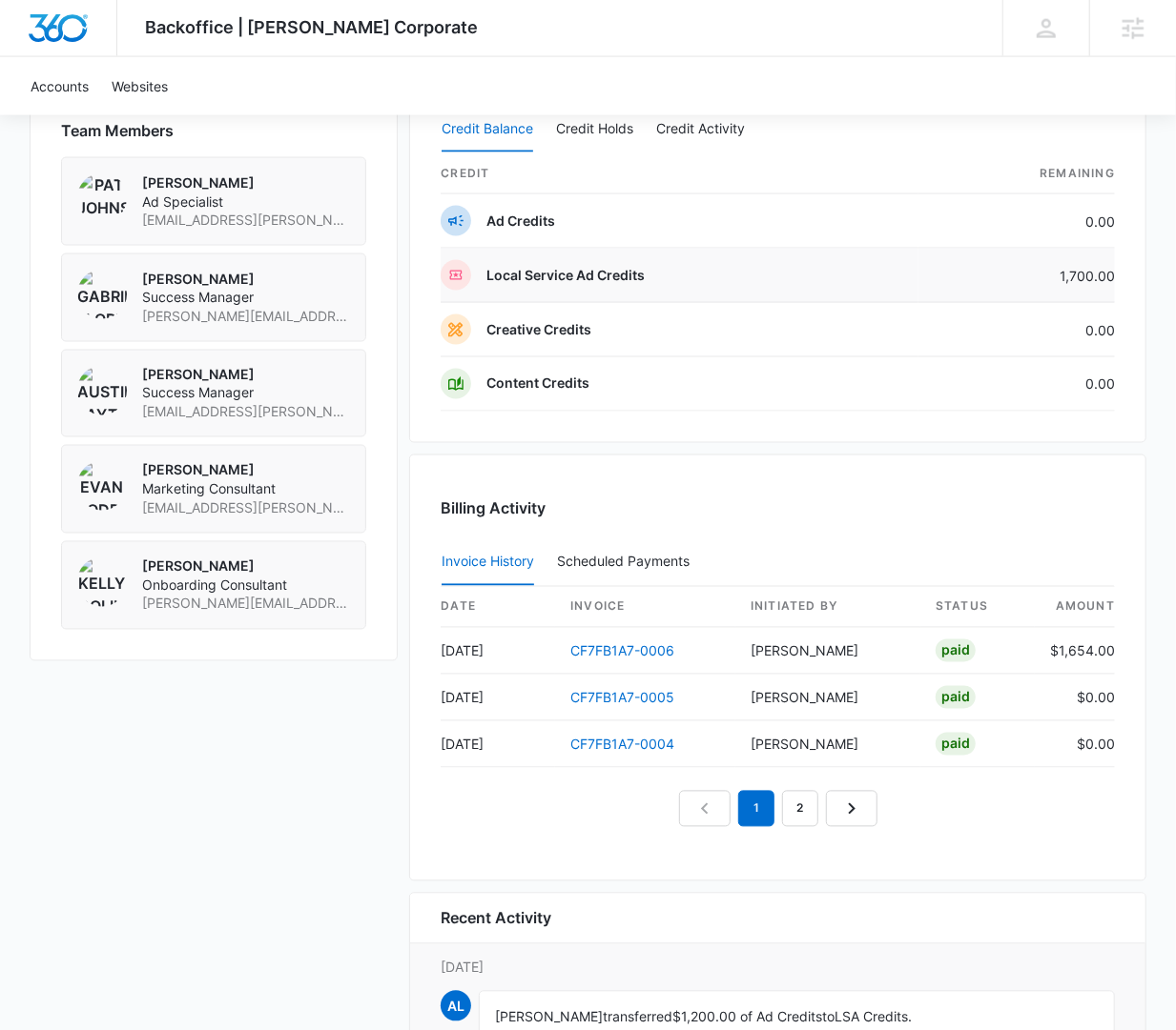  I want to click on img: tab_domain_overview_orange.svg, so click(59, 118).